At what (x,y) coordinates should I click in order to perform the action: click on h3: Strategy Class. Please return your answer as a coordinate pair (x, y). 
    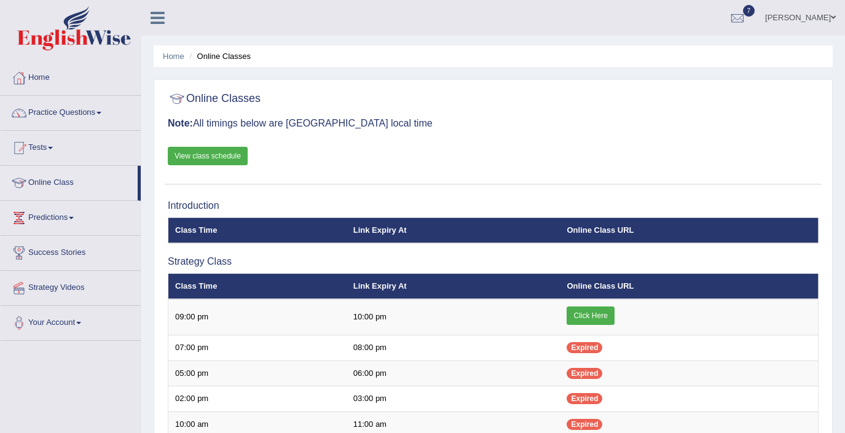
    Looking at the image, I should click on (493, 262).